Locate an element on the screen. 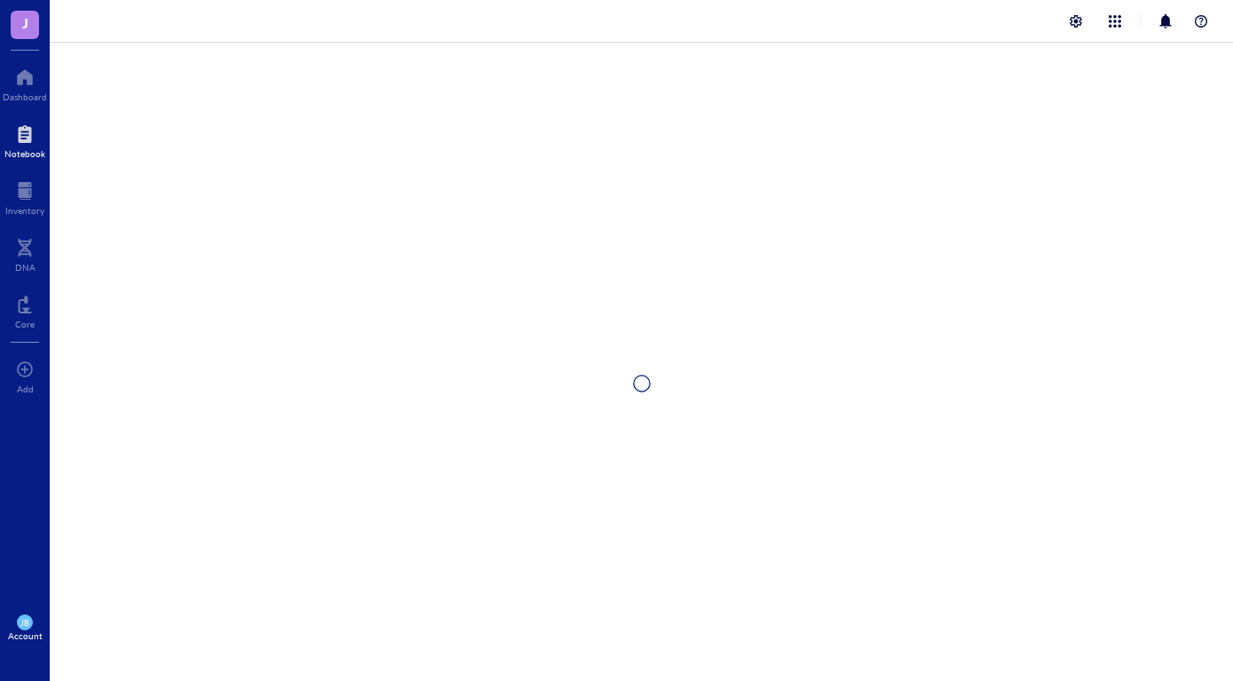 Image resolution: width=1233 pixels, height=681 pixels. a: Core is located at coordinates (25, 310).